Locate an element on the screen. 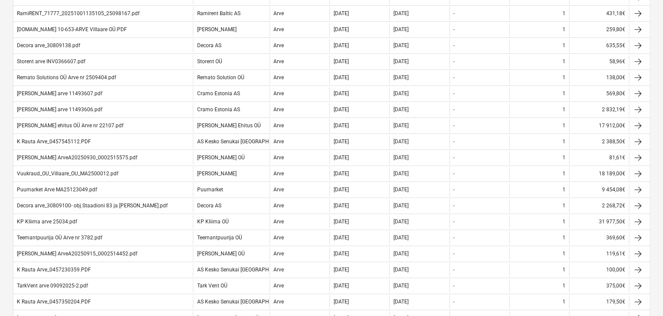 This screenshot has width=663, height=316. div: TarkVent arve 09092025-2.pdf is located at coordinates (52, 286).